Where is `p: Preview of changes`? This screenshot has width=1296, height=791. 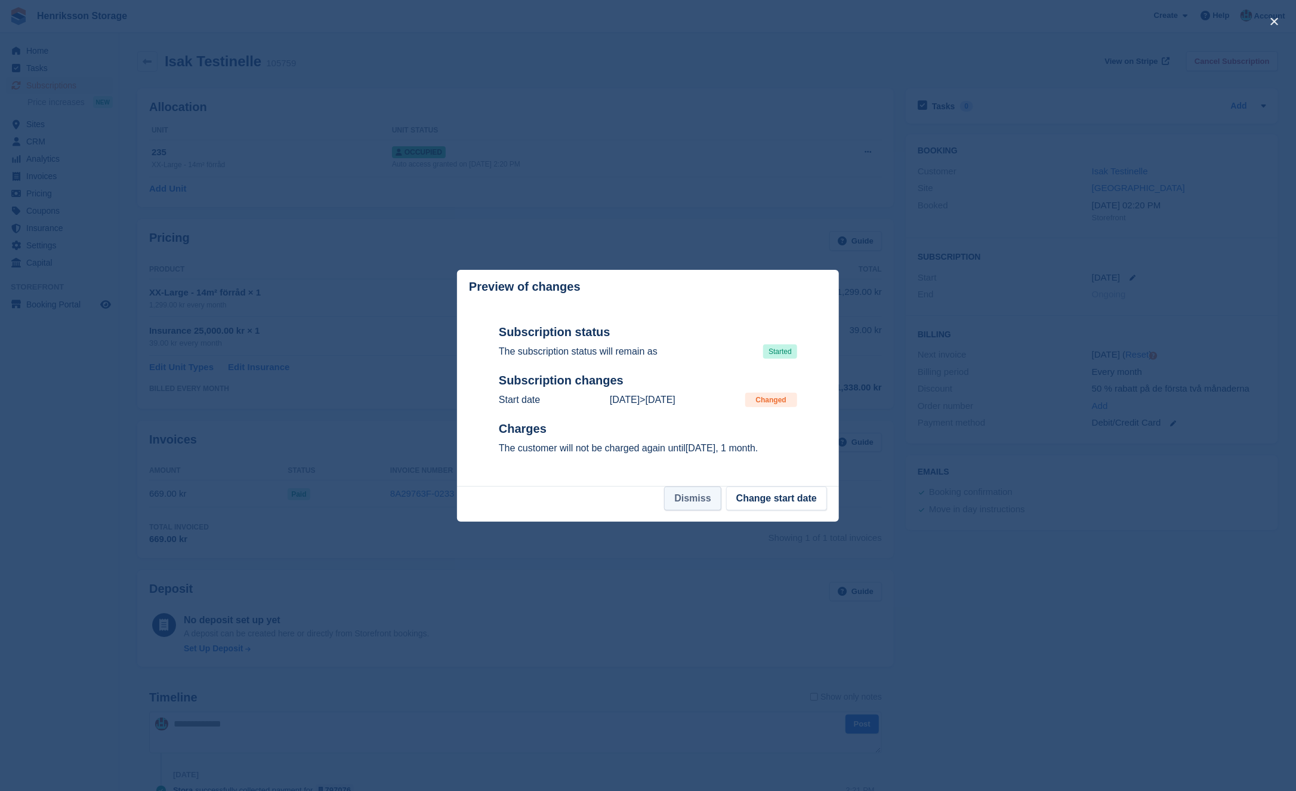 p: Preview of changes is located at coordinates (525, 286).